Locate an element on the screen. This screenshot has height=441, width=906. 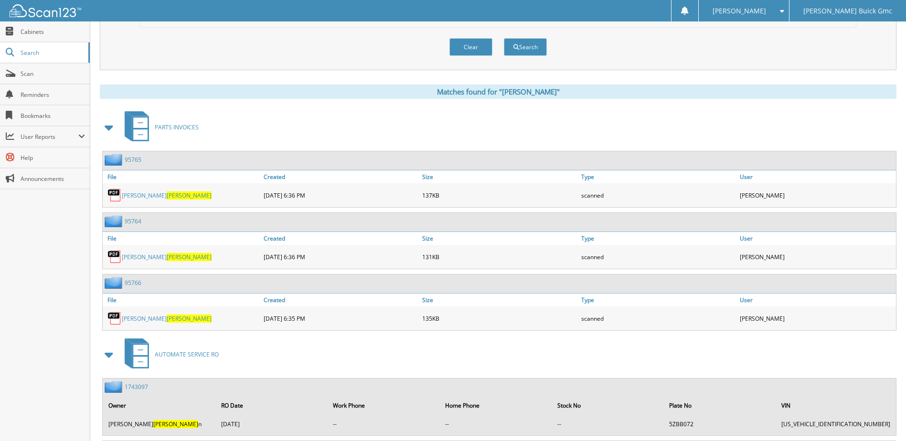
th: Stock No is located at coordinates (608, 405).